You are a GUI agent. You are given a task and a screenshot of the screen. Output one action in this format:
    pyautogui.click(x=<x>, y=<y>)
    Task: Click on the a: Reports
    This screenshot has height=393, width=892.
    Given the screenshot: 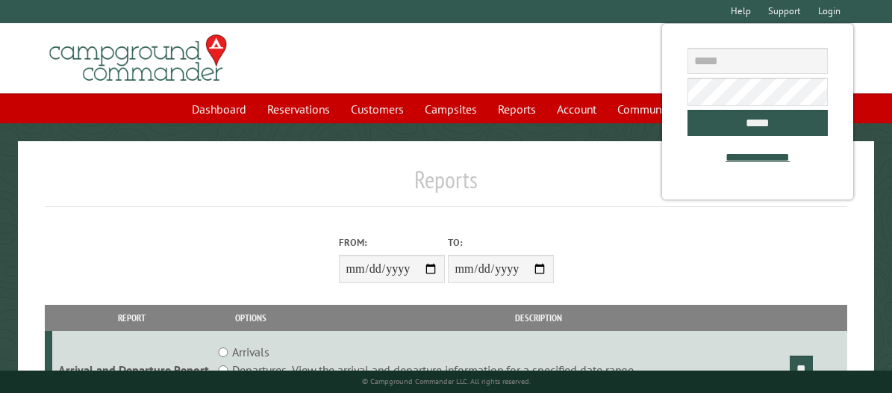 What is the action you would take?
    pyautogui.click(x=517, y=109)
    